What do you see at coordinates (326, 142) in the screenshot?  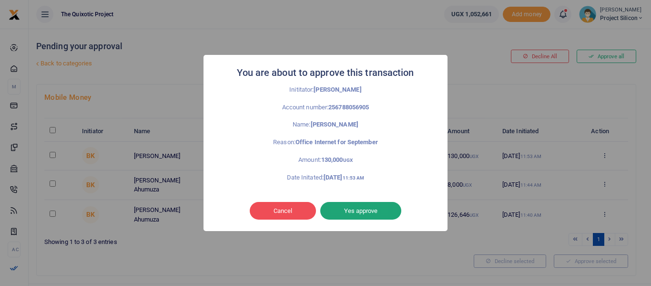 I see `p: Reason:` at bounding box center [326, 142].